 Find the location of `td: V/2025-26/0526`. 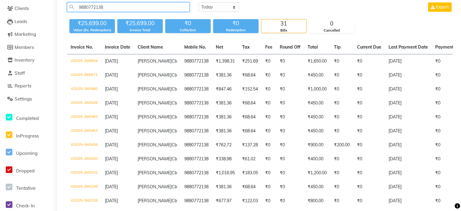

td: V/2025-26/0526 is located at coordinates (84, 103).